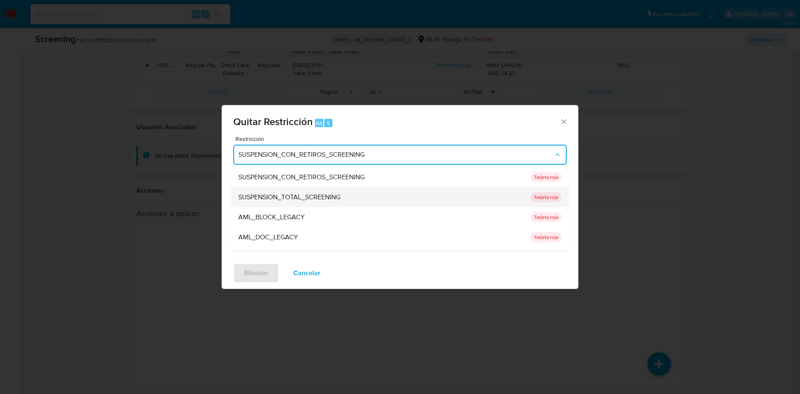 This screenshot has height=394, width=800. I want to click on span: Campo requerido, so click(318, 248).